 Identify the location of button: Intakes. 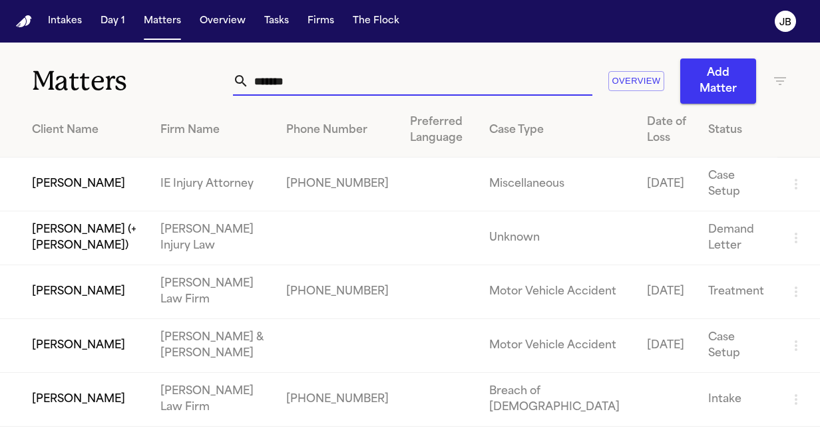
(65, 21).